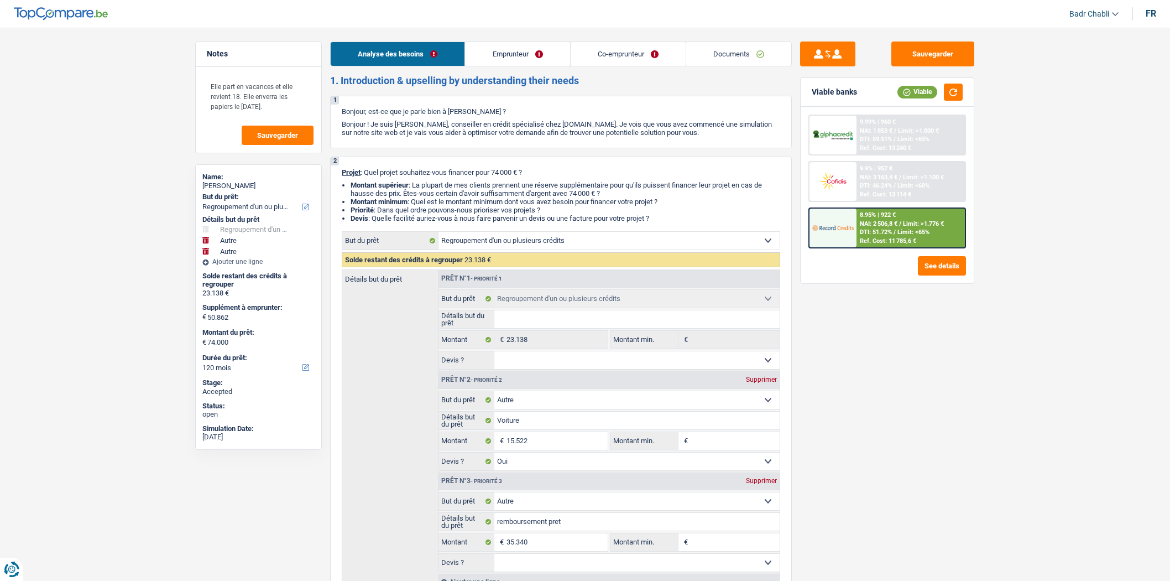 The width and height of the screenshot is (1170, 581). Describe the element at coordinates (1151, 13) in the screenshot. I see `div: fr` at that location.